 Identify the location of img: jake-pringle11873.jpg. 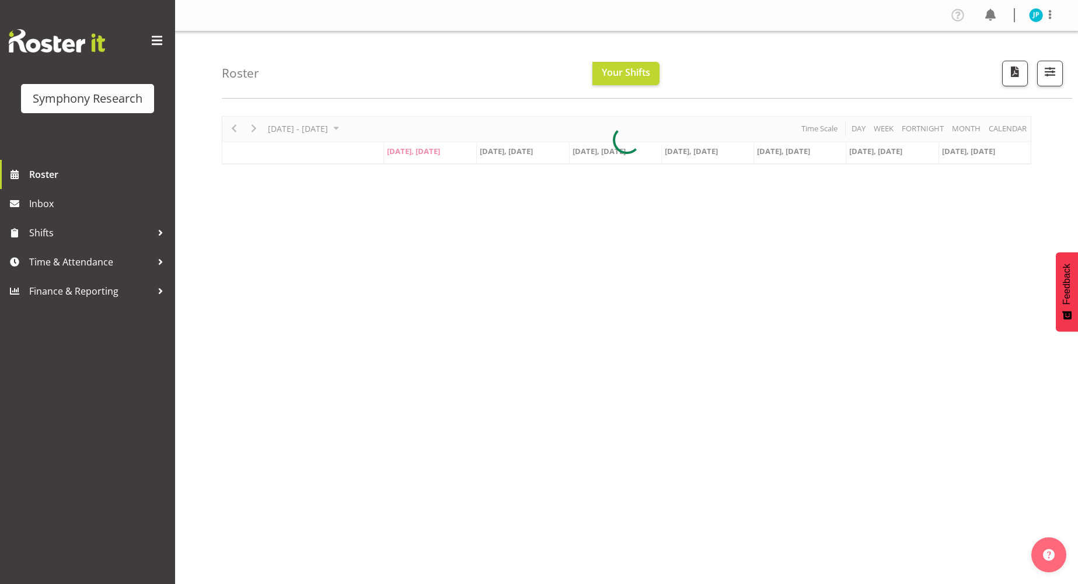
(1036, 15).